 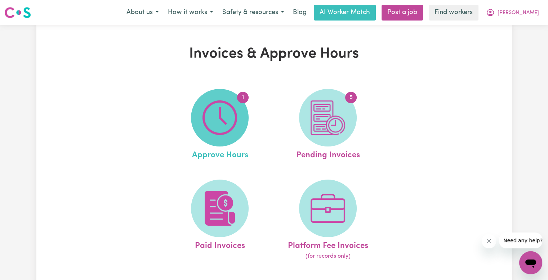 I want to click on span: Paid Invoices, so click(x=220, y=245).